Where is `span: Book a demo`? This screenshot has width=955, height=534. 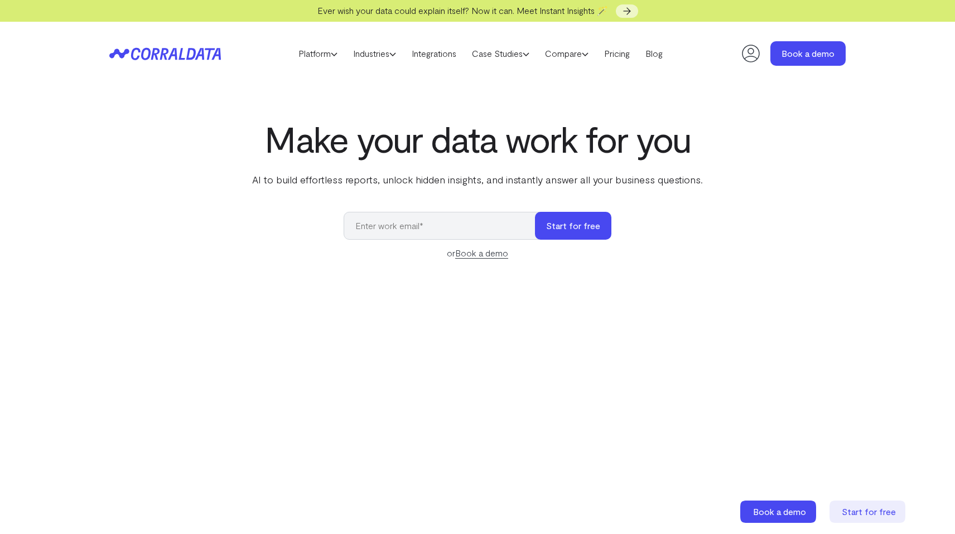 span: Book a demo is located at coordinates (779, 512).